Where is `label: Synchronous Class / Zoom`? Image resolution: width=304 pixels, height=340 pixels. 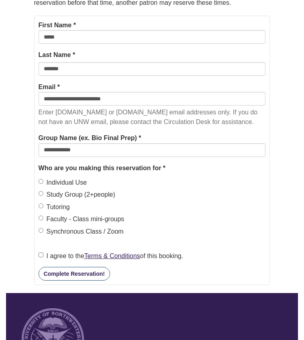 label: Synchronous Class / Zoom is located at coordinates (81, 232).